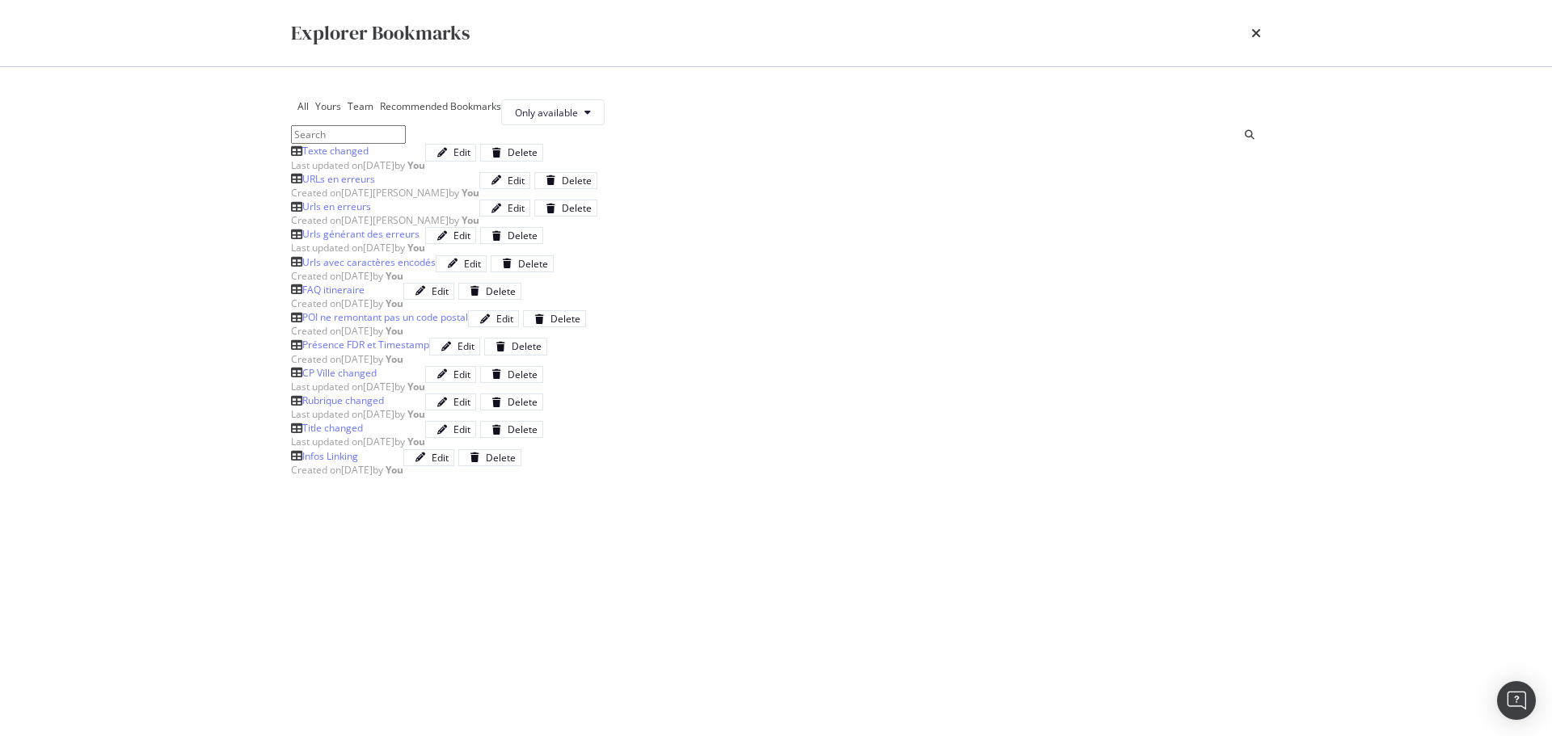  Describe the element at coordinates (333, 289) in the screenshot. I see `div: FAQ itineraire` at that location.